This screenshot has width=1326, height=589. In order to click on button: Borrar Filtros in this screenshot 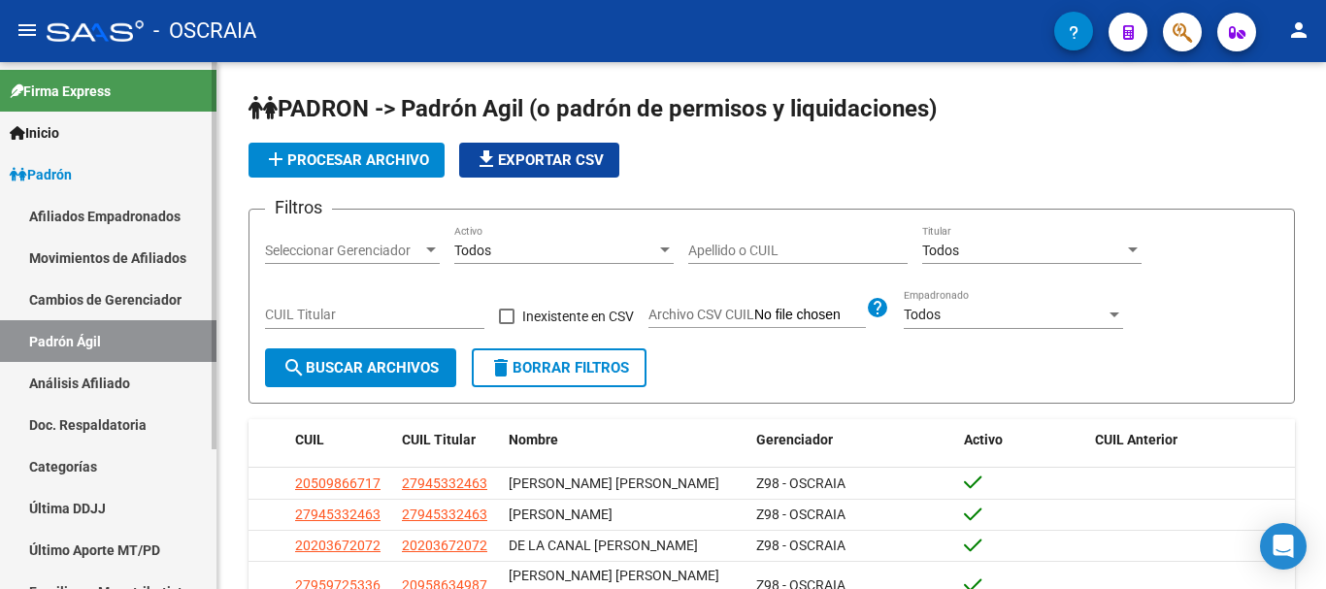, I will do `click(559, 368)`.